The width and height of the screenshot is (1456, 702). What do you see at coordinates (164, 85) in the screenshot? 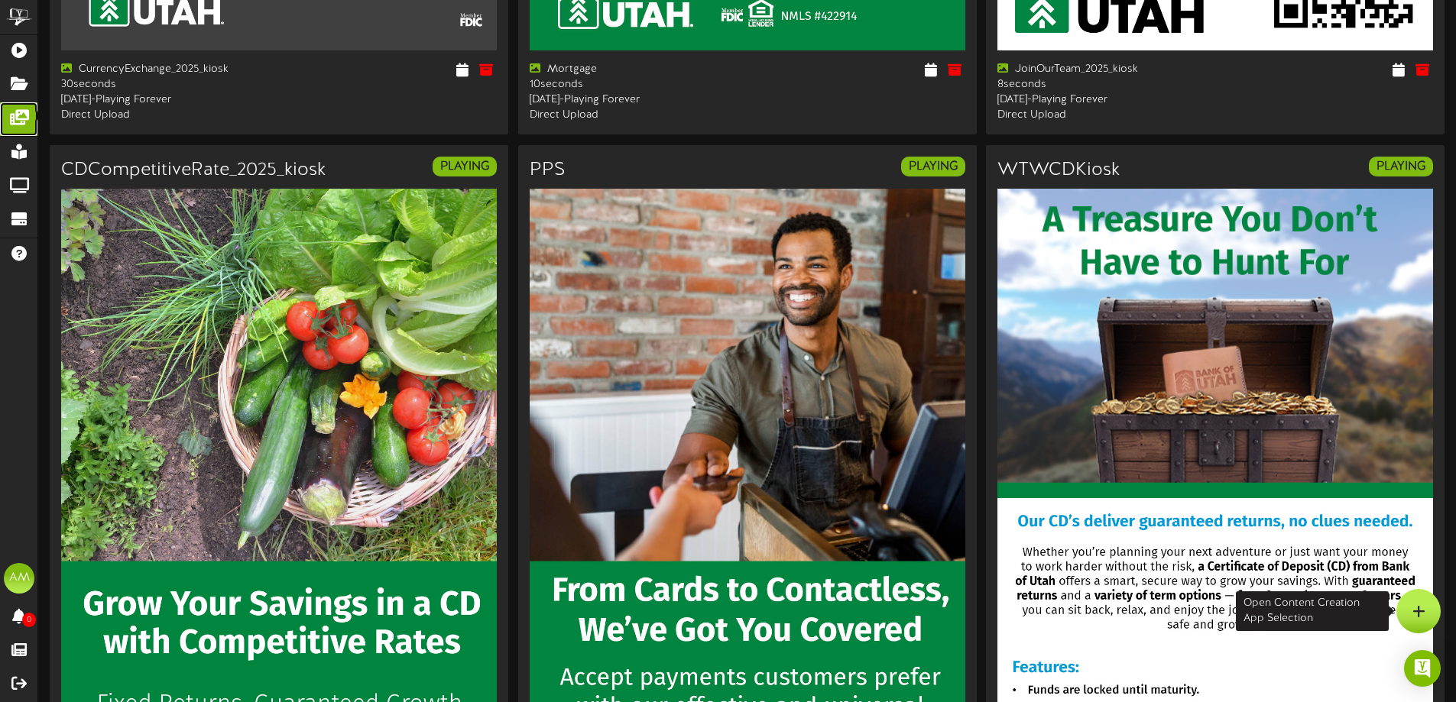
I see `div: 30 seconds` at bounding box center [164, 85].